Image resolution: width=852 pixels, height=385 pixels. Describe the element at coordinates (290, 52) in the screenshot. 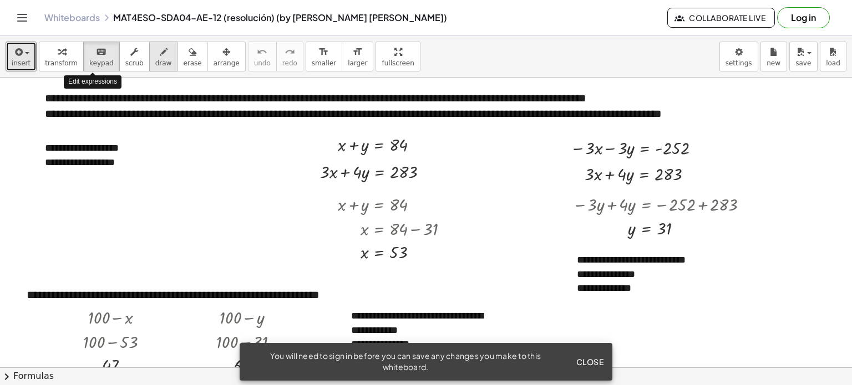

I see `i: redo` at that location.